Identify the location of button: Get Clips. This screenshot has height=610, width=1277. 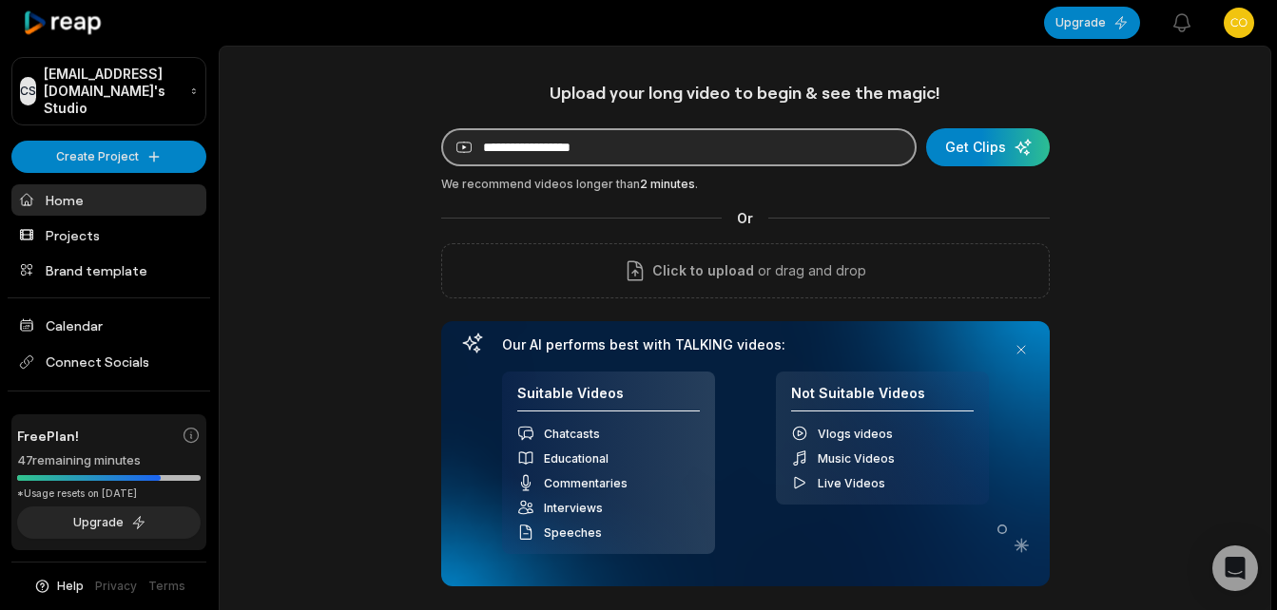
(988, 147).